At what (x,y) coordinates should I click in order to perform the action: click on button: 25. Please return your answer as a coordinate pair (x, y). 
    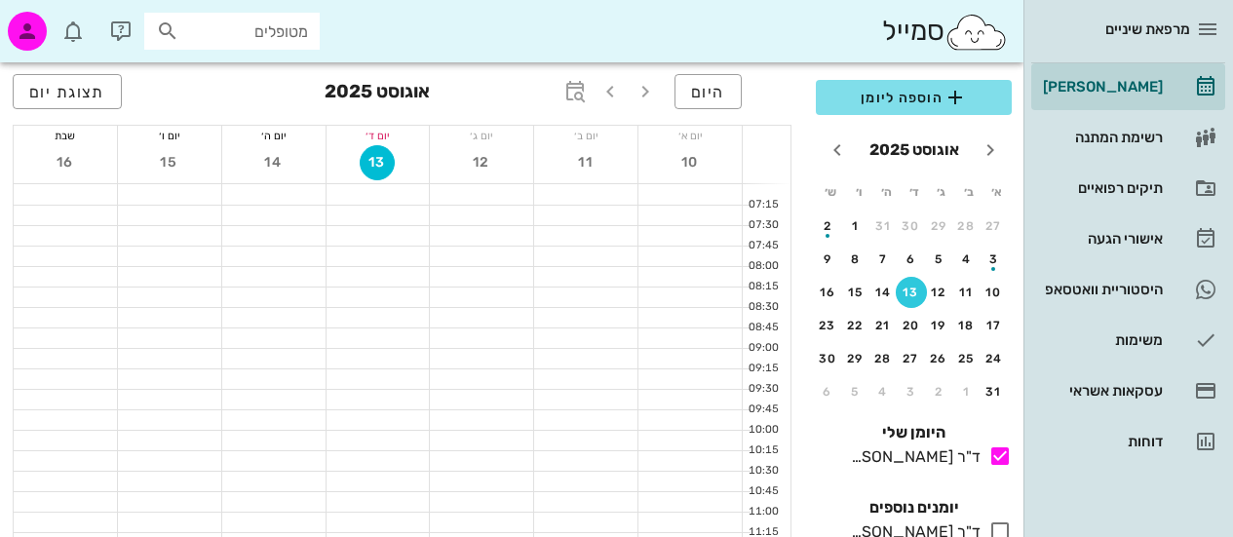
    Looking at the image, I should click on (967, 359).